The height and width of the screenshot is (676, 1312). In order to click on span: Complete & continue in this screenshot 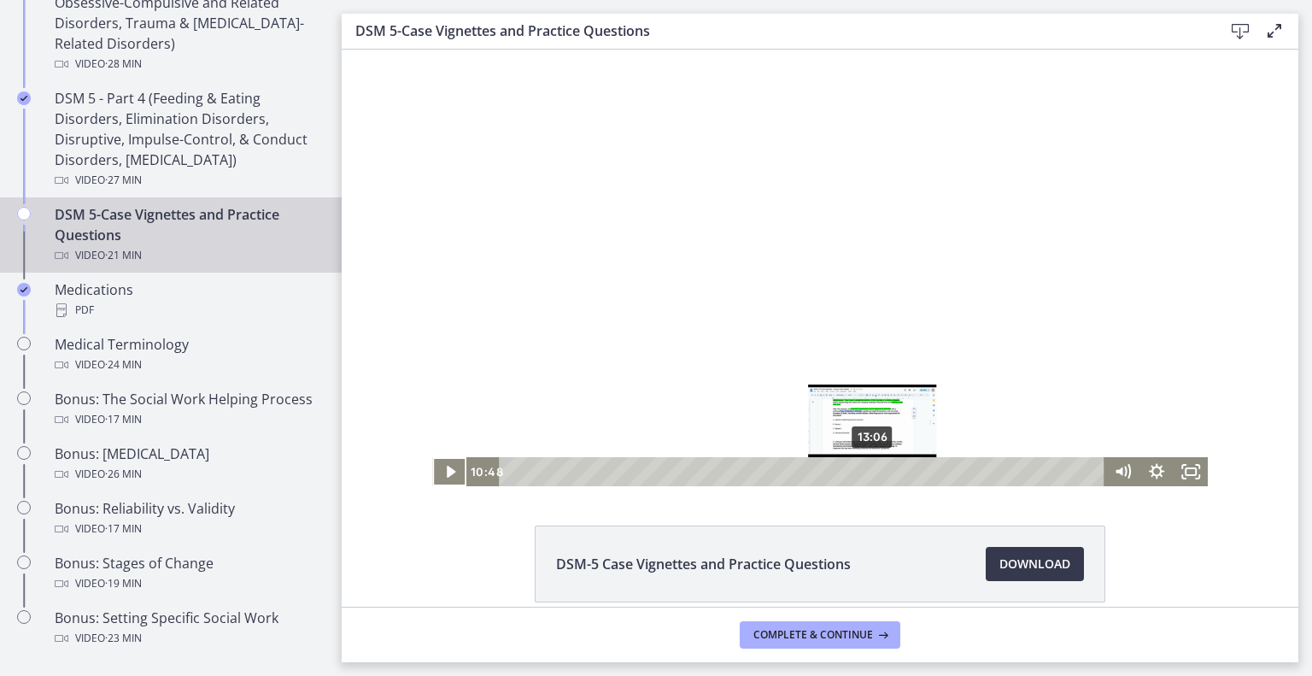, I will do `click(813, 635)`.